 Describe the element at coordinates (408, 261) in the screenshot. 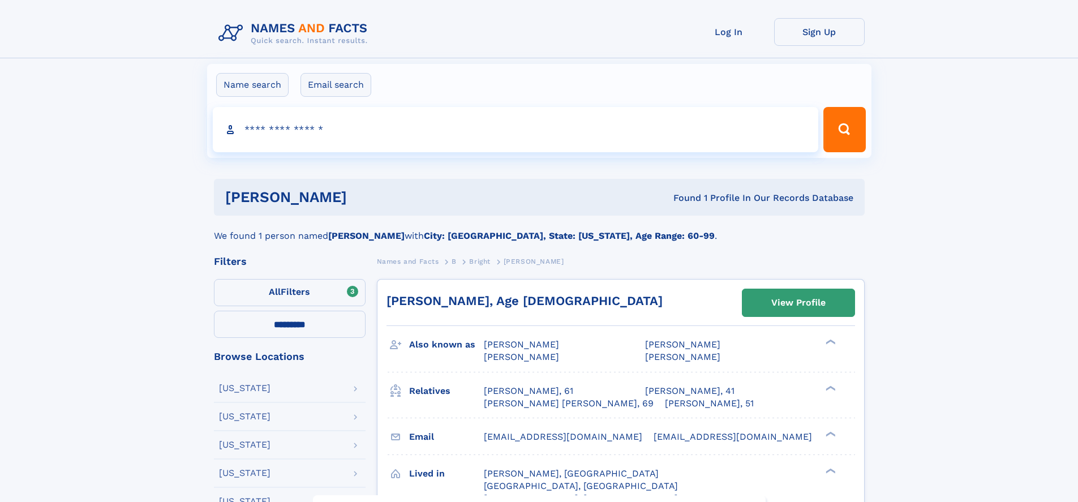

I see `a: Names and Facts` at that location.